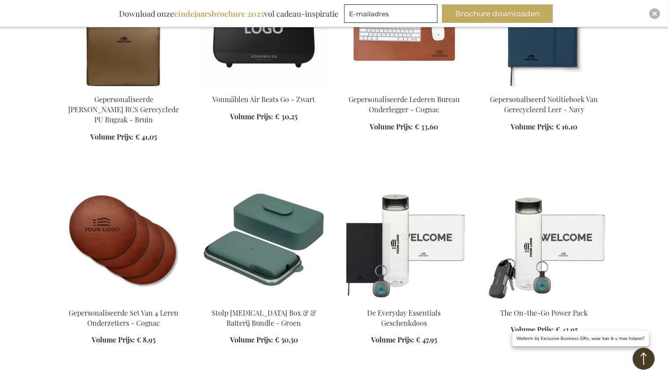 This screenshot has height=383, width=668. I want to click on div: Close, so click(655, 14).